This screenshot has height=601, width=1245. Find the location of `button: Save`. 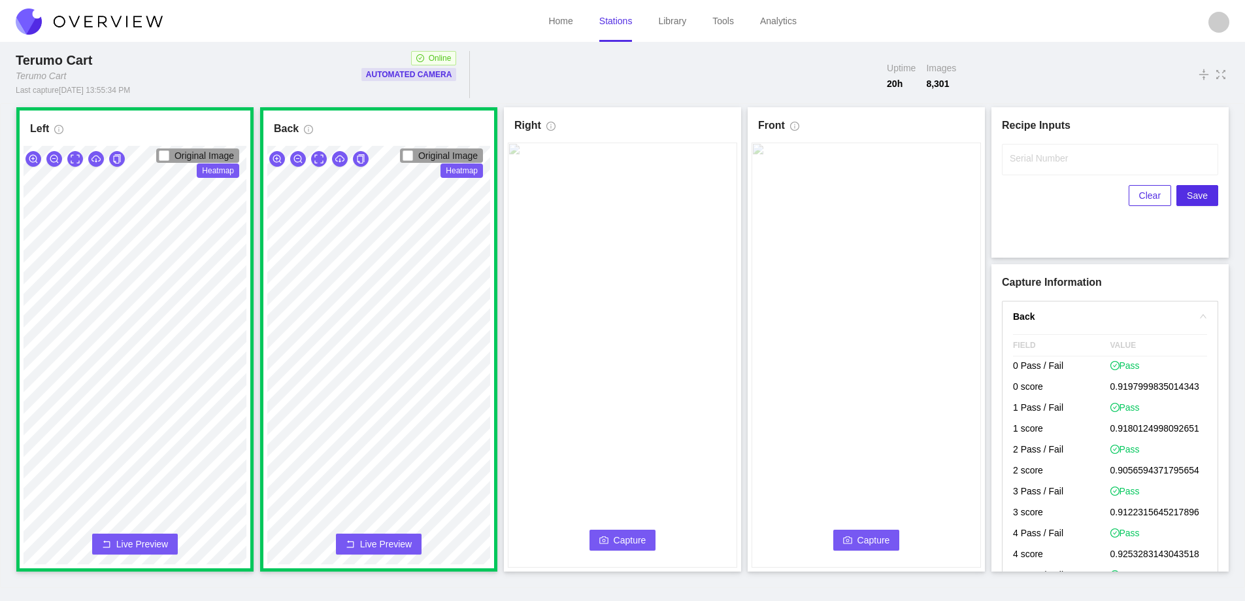

button: Save is located at coordinates (1197, 195).